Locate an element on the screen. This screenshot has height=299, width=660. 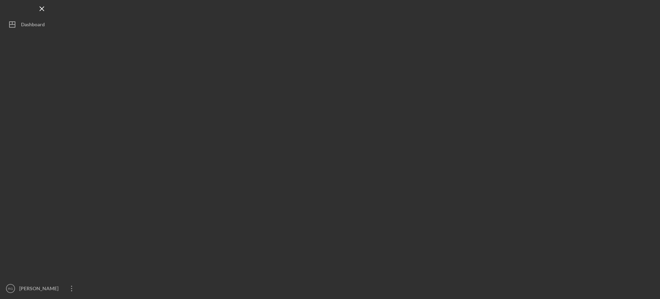
text: RG is located at coordinates (10, 288).